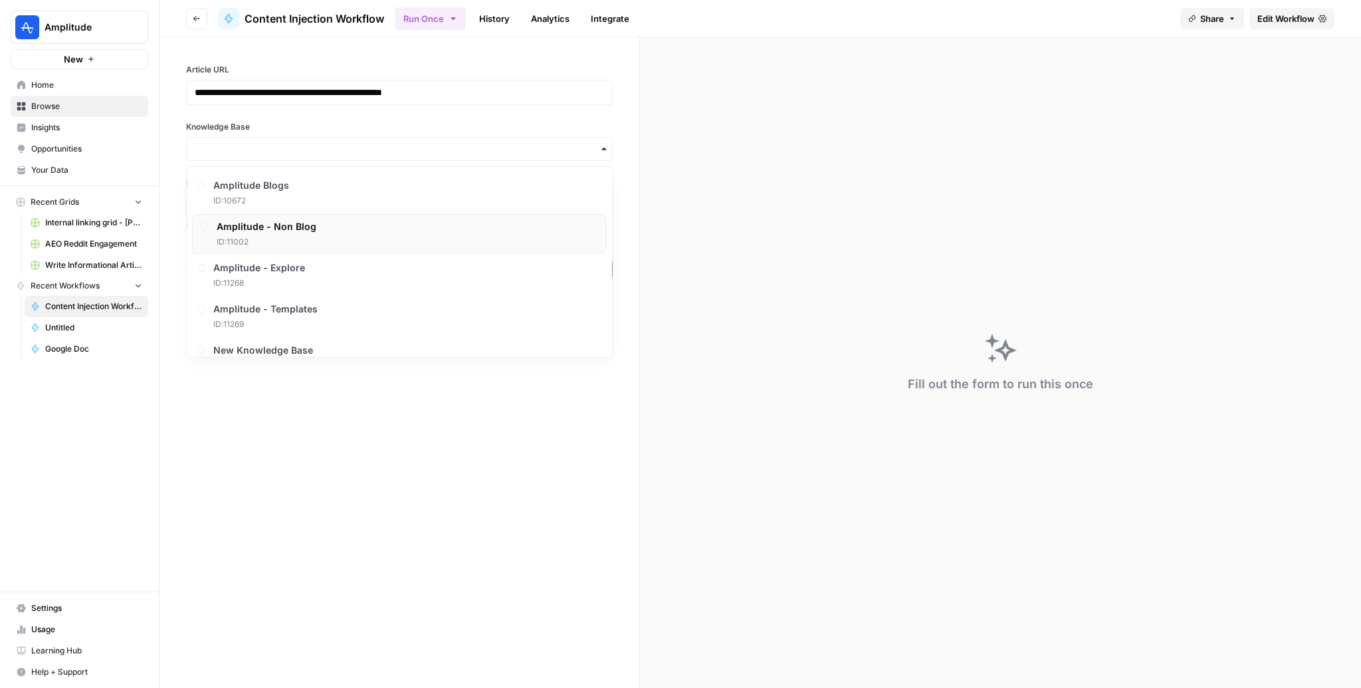  Describe the element at coordinates (259, 283) in the screenshot. I see `span: ID: 11268` at that location.